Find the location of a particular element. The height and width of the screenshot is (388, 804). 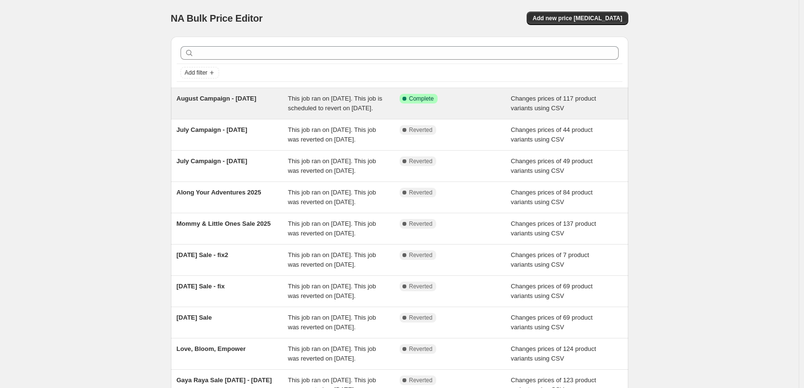

span: Changes prices of 84 product variants using CSV is located at coordinates (552, 197).